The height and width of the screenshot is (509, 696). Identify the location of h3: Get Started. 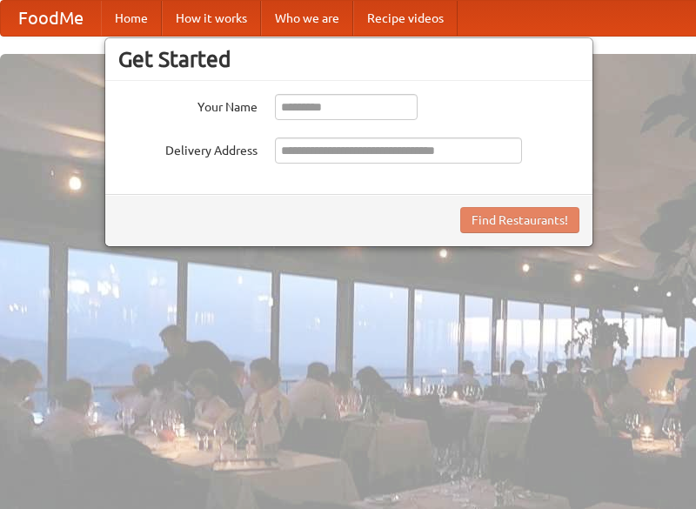
(349, 59).